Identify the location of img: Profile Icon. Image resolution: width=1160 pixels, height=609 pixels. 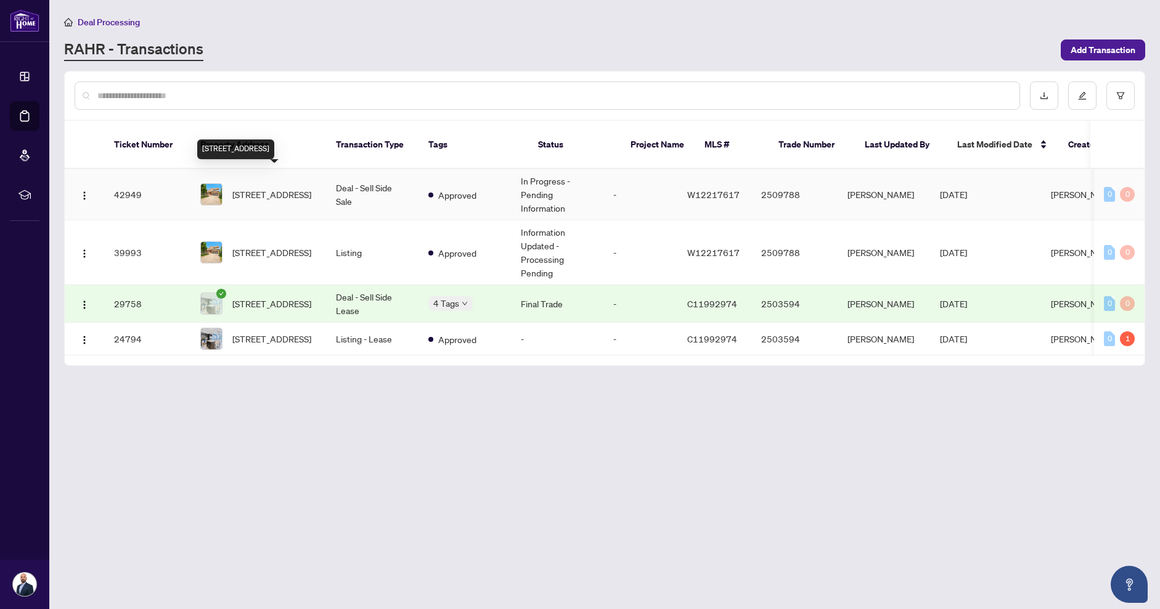
(25, 584).